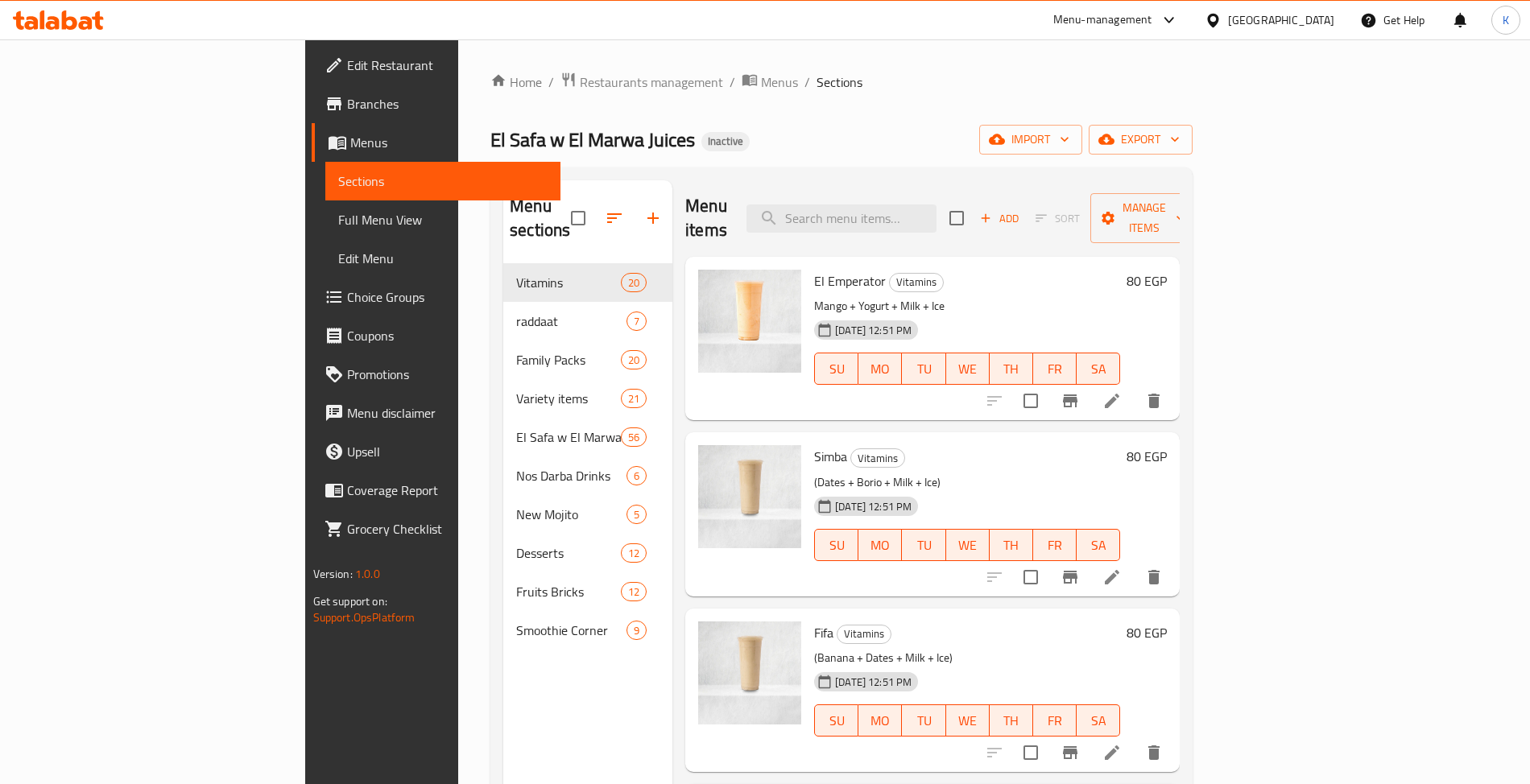 The width and height of the screenshot is (1530, 784). Describe the element at coordinates (864, 634) in the screenshot. I see `div: Vitamins` at that location.